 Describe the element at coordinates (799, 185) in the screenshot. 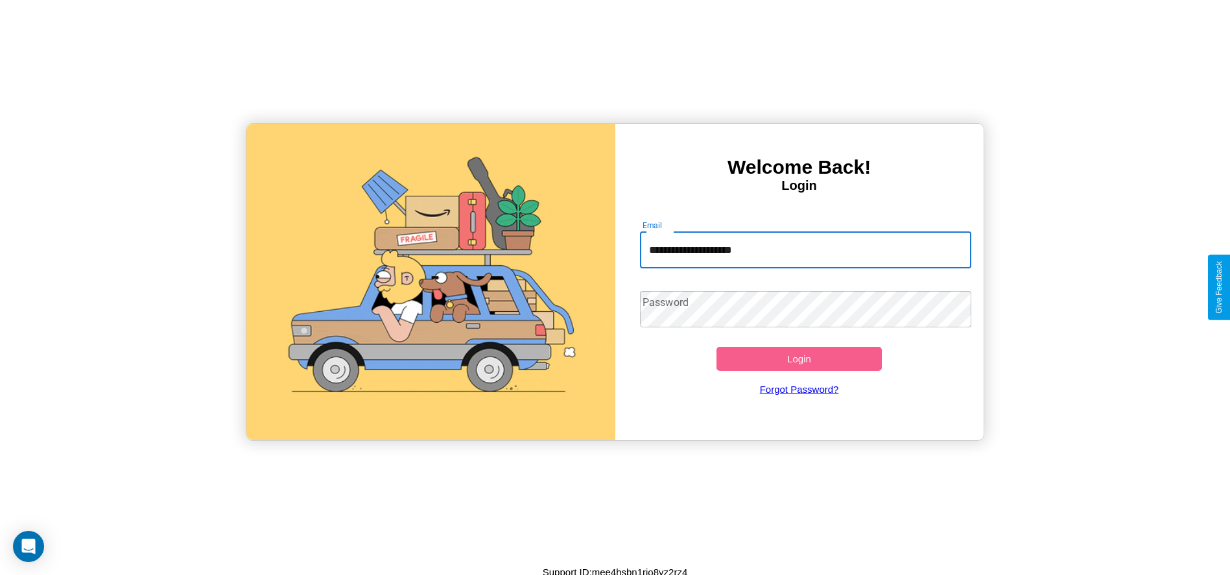

I see `h4: Login` at that location.